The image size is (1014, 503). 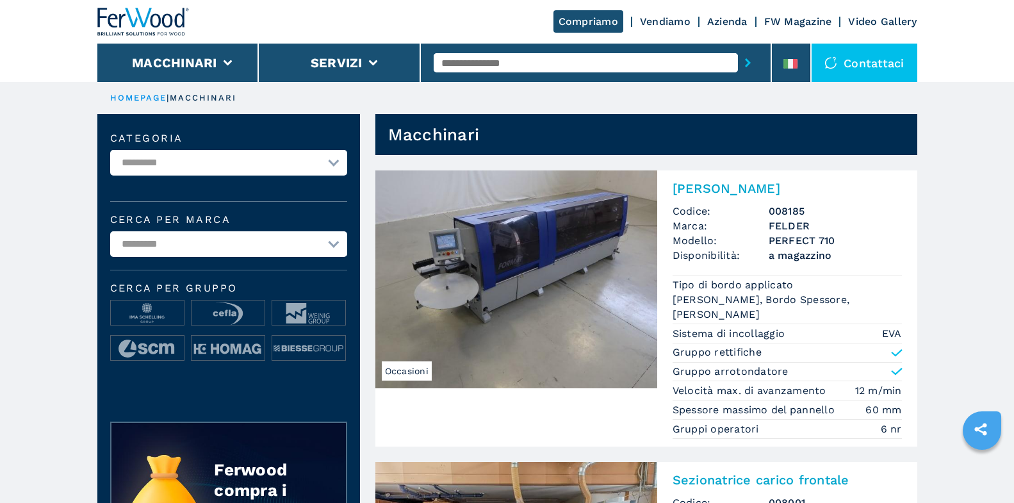 What do you see at coordinates (516, 279) in the screenshot?
I see `img: Bordatrice Singola FELDER PERFECT 710` at bounding box center [516, 279].